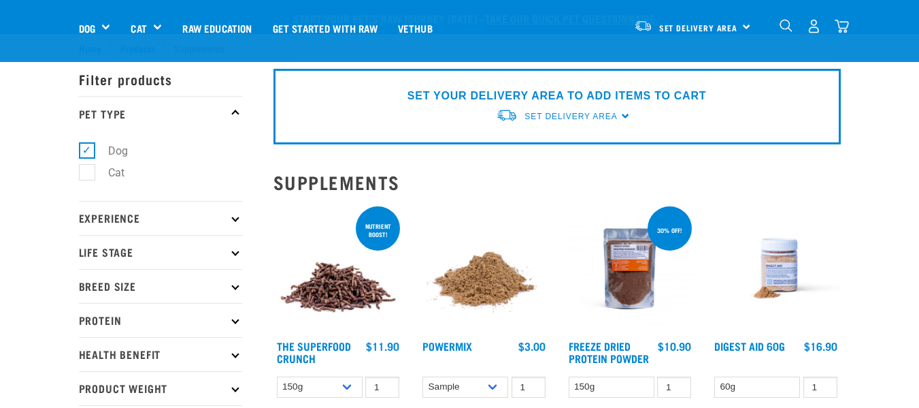  What do you see at coordinates (557, 96) in the screenshot?
I see `p: SET YOUR DELIVERY AREA TO ADD ITEMS TO CART` at bounding box center [557, 96].